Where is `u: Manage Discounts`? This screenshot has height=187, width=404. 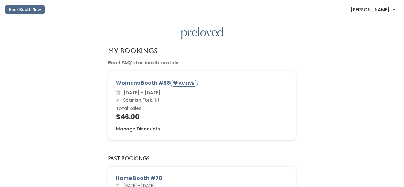 u: Manage Discounts is located at coordinates (138, 129).